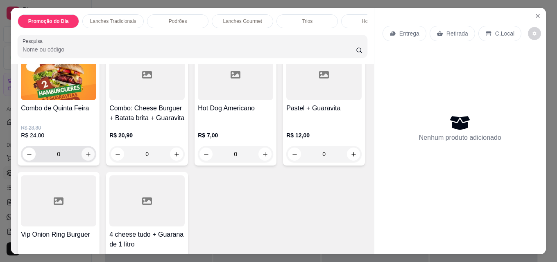 The width and height of the screenshot is (557, 262). What do you see at coordinates (235, 135) in the screenshot?
I see `p: R$ 7,00` at bounding box center [235, 135].